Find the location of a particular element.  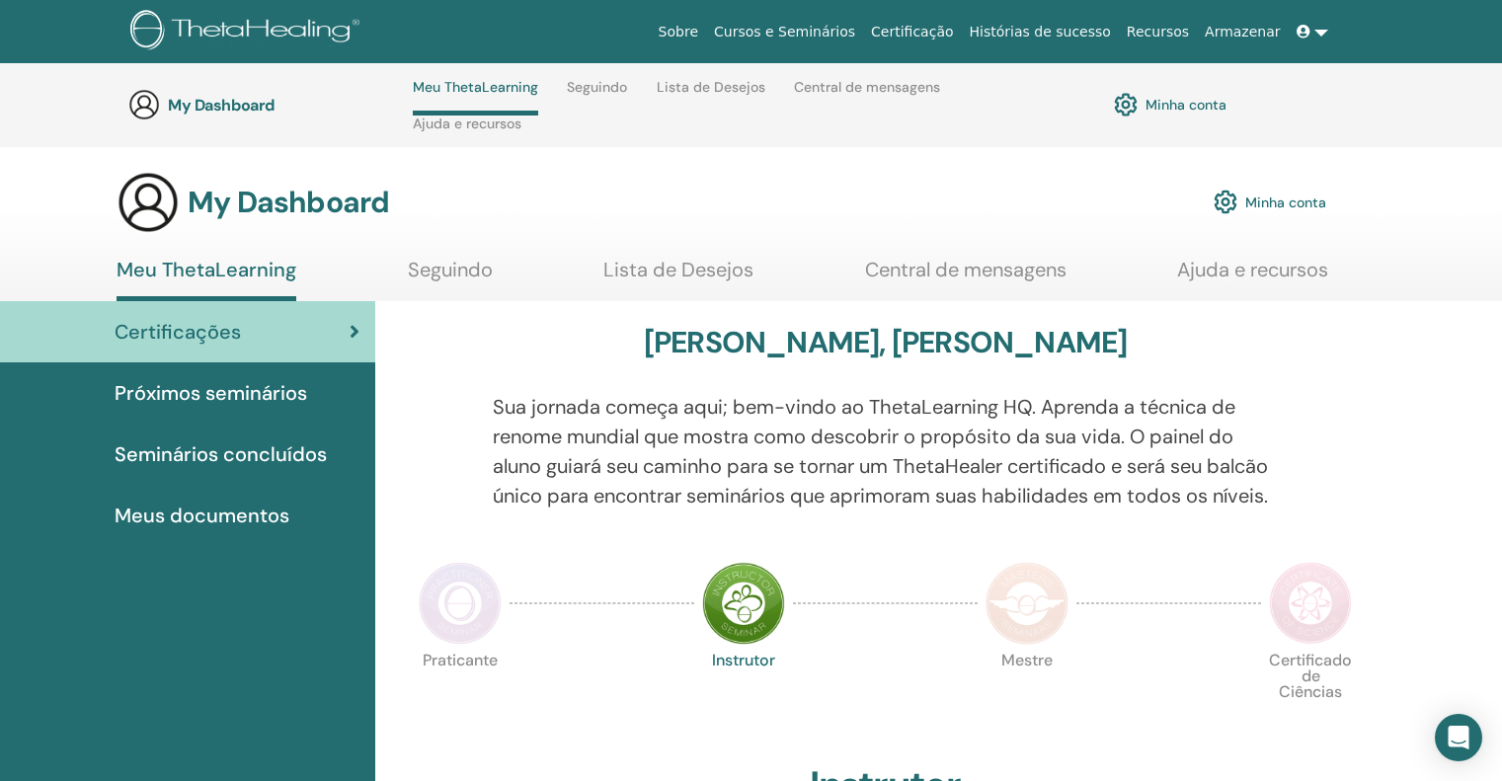

p: Praticante is located at coordinates (460, 694).